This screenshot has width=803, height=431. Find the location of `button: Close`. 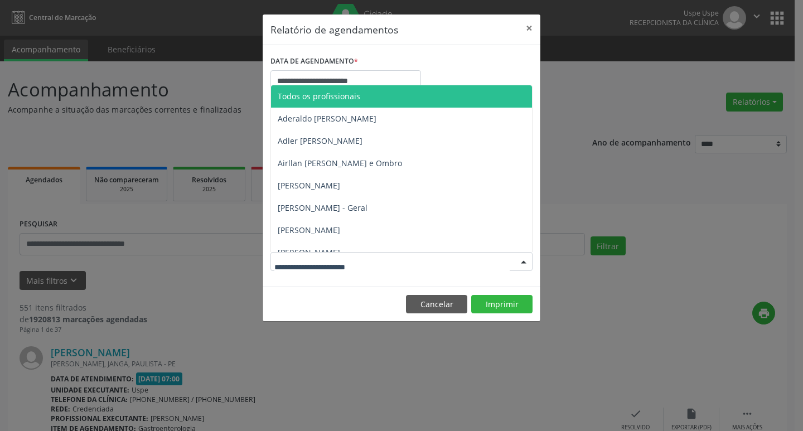

button: Close is located at coordinates (529, 28).